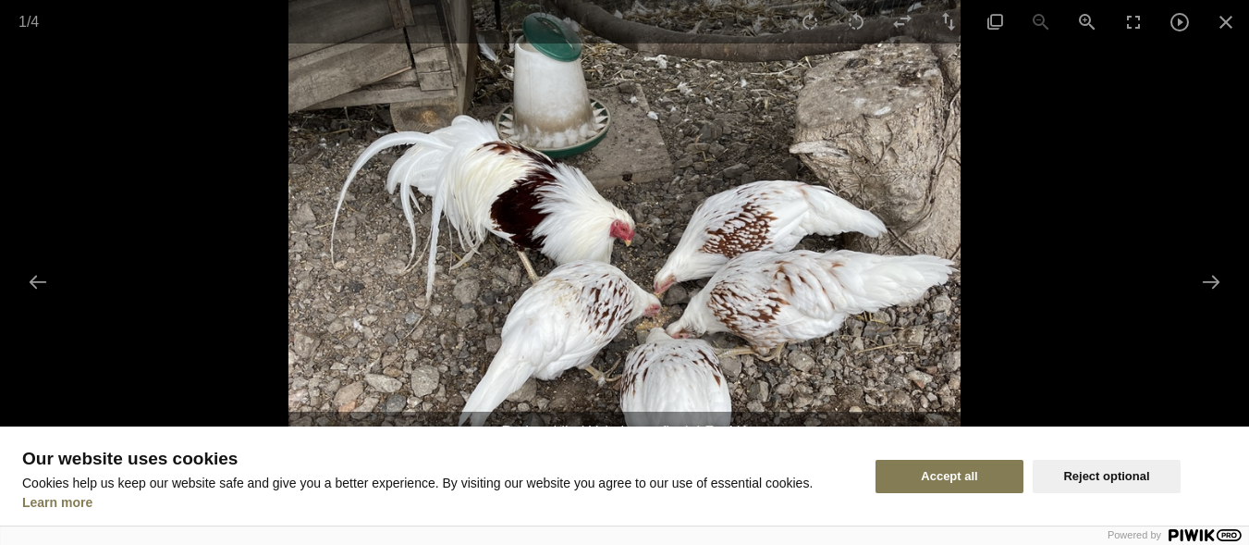  What do you see at coordinates (38, 281) in the screenshot?
I see `button: Previous slide` at bounding box center [38, 281].